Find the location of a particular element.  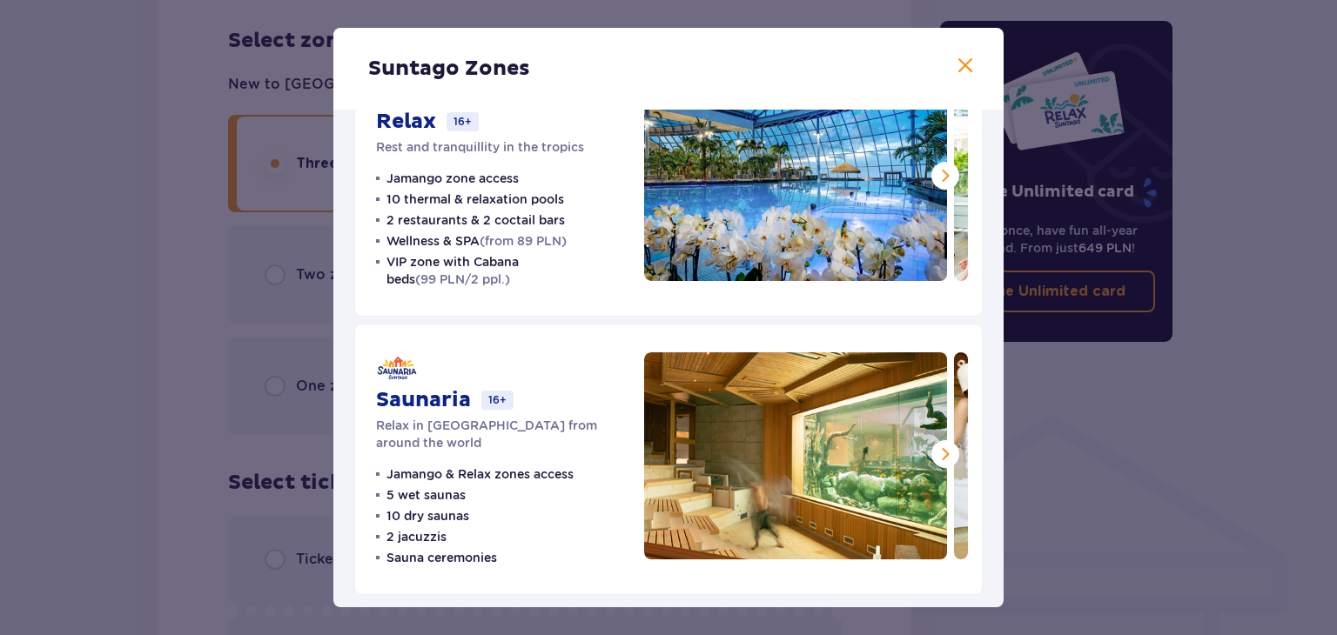

img: Saunaria is located at coordinates (795, 456).